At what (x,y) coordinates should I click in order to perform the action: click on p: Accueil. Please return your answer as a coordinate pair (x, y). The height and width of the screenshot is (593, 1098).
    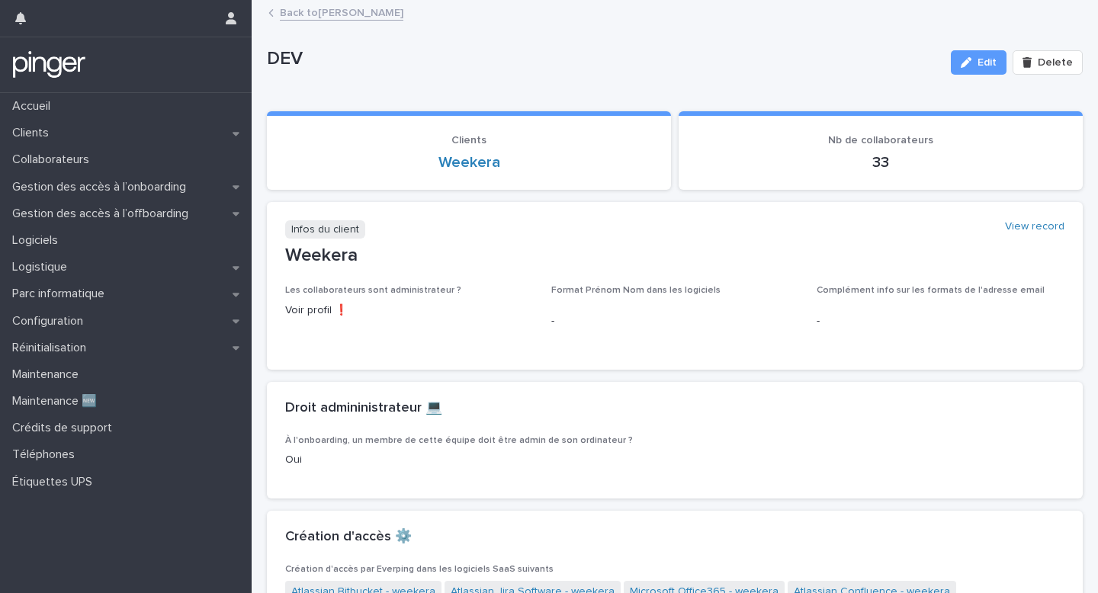
    Looking at the image, I should click on (34, 106).